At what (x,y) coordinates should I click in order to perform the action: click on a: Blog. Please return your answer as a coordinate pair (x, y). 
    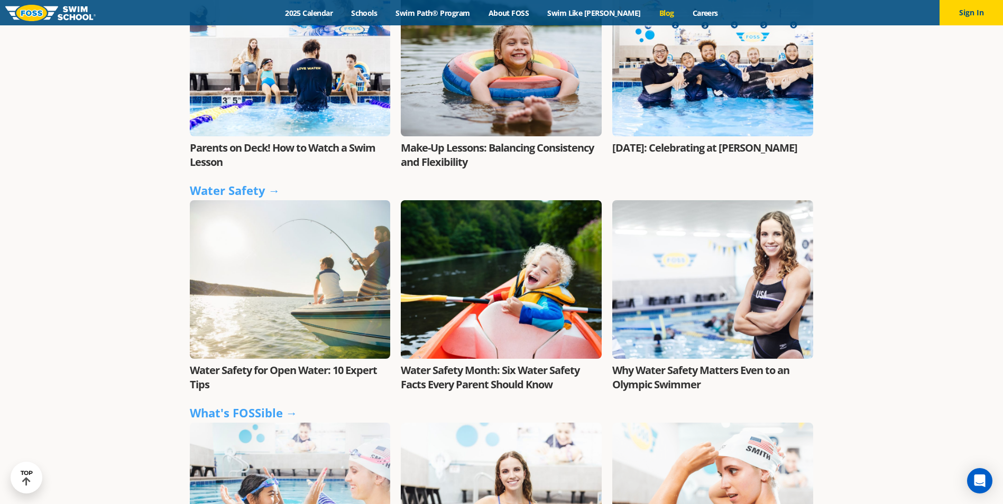
    Looking at the image, I should click on (666, 13).